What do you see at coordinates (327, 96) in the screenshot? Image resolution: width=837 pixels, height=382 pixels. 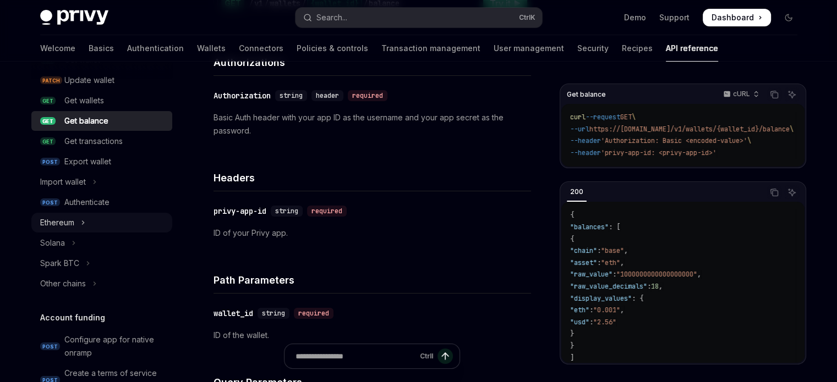 I see `span: header` at bounding box center [327, 96].